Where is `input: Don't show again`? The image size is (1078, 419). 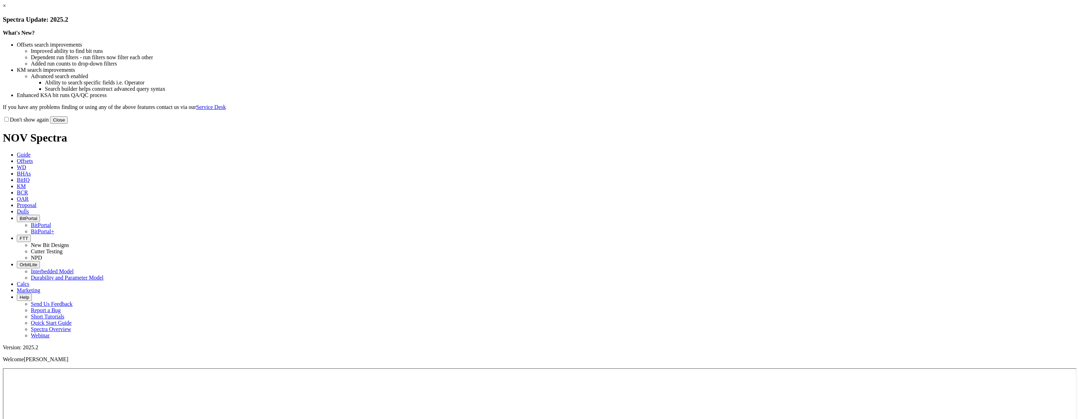 input: Don't show again is located at coordinates (6, 119).